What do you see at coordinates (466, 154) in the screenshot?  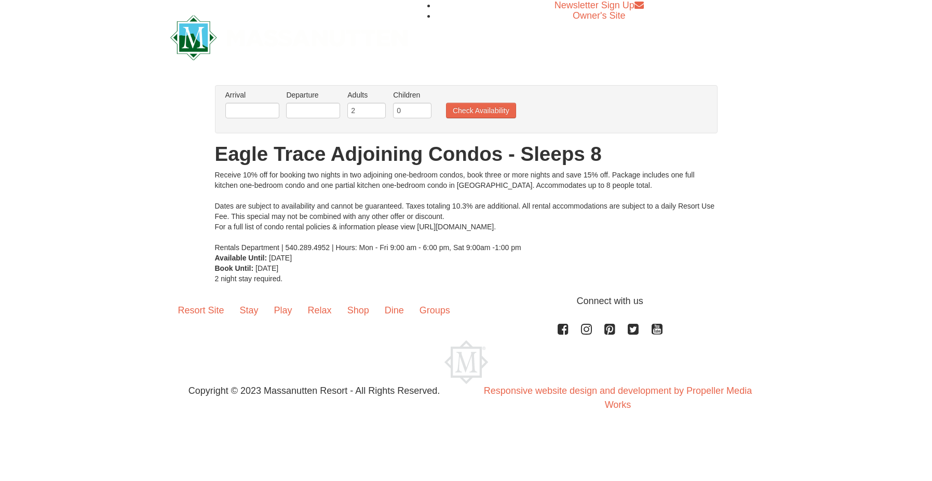 I see `h1: Eagle Trace Adjoining Condos - Sleeps 8` at bounding box center [466, 154].